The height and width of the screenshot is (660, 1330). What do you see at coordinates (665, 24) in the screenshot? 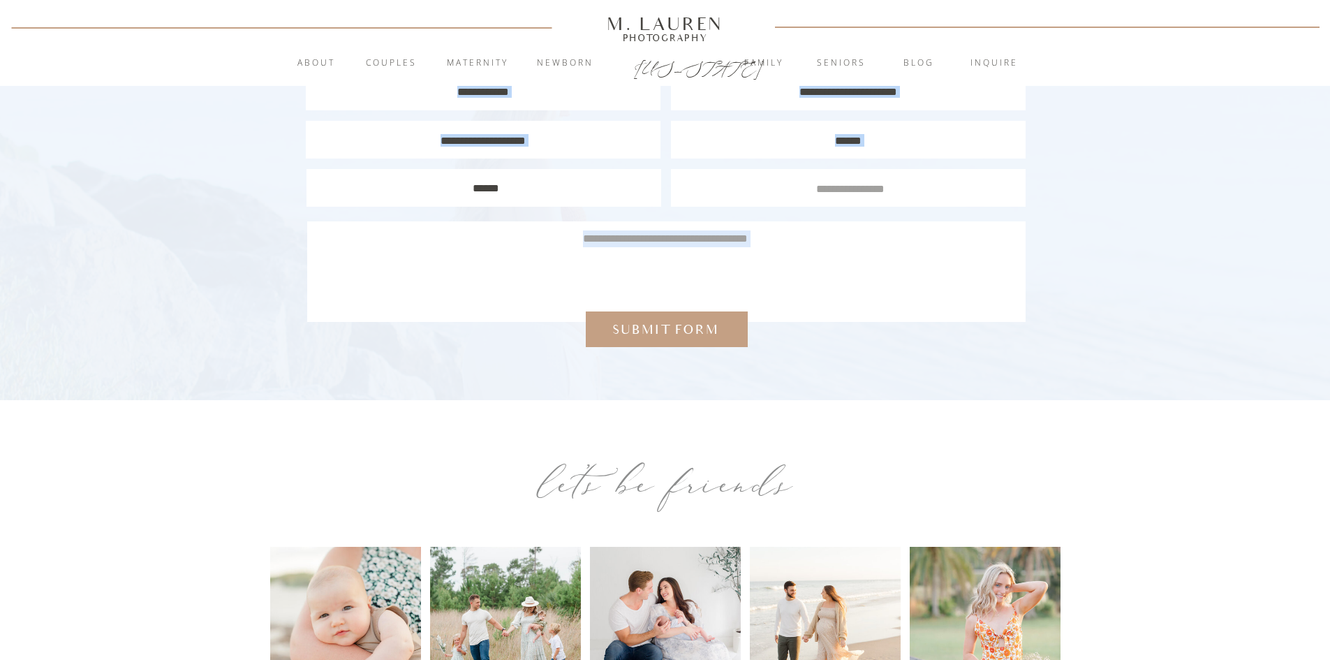
I see `div: M. Lauren` at bounding box center [665, 24].